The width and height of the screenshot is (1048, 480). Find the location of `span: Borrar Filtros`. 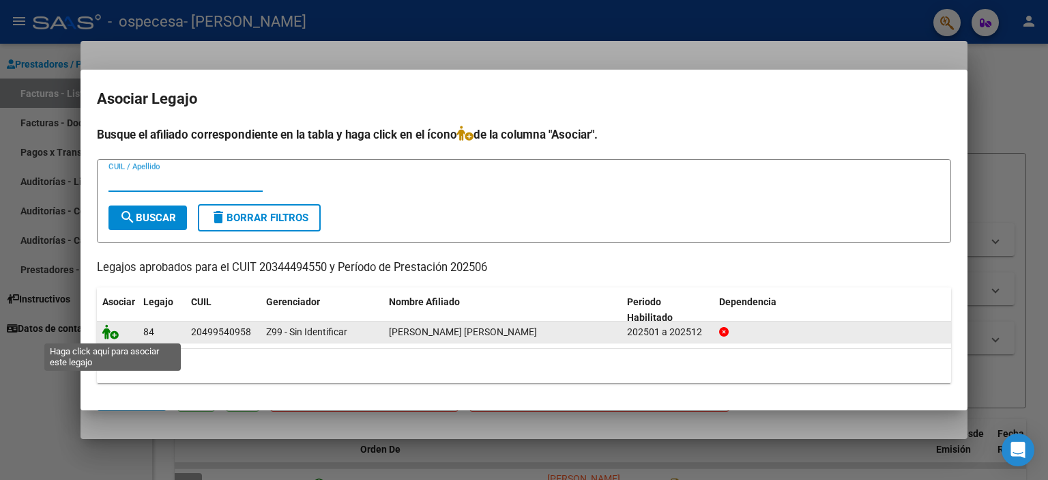

span: Borrar Filtros is located at coordinates (259, 218).